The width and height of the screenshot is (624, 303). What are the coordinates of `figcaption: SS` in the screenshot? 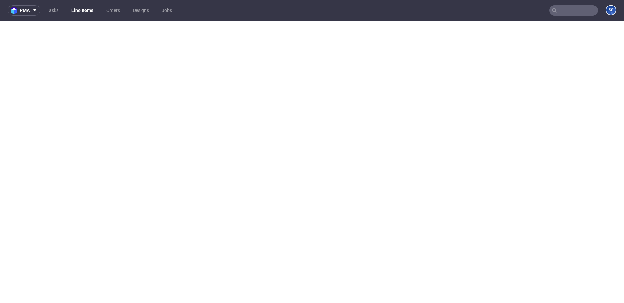 It's located at (611, 10).